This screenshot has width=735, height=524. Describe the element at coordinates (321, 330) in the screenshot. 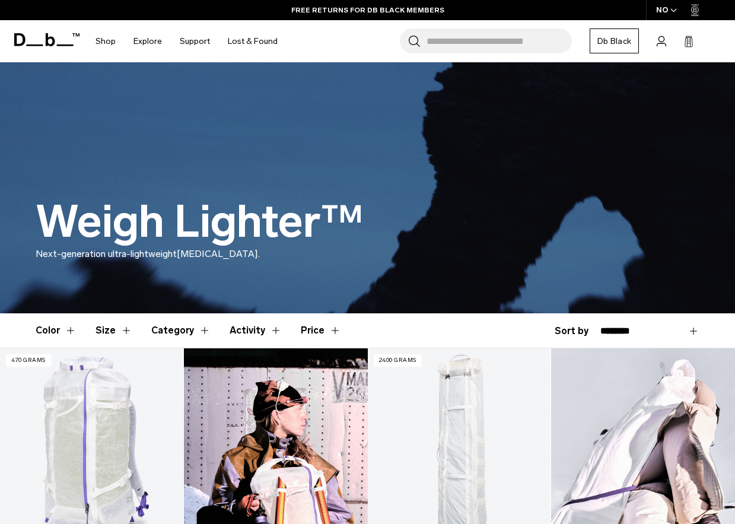

I see `button: Toggle Price` at that location.